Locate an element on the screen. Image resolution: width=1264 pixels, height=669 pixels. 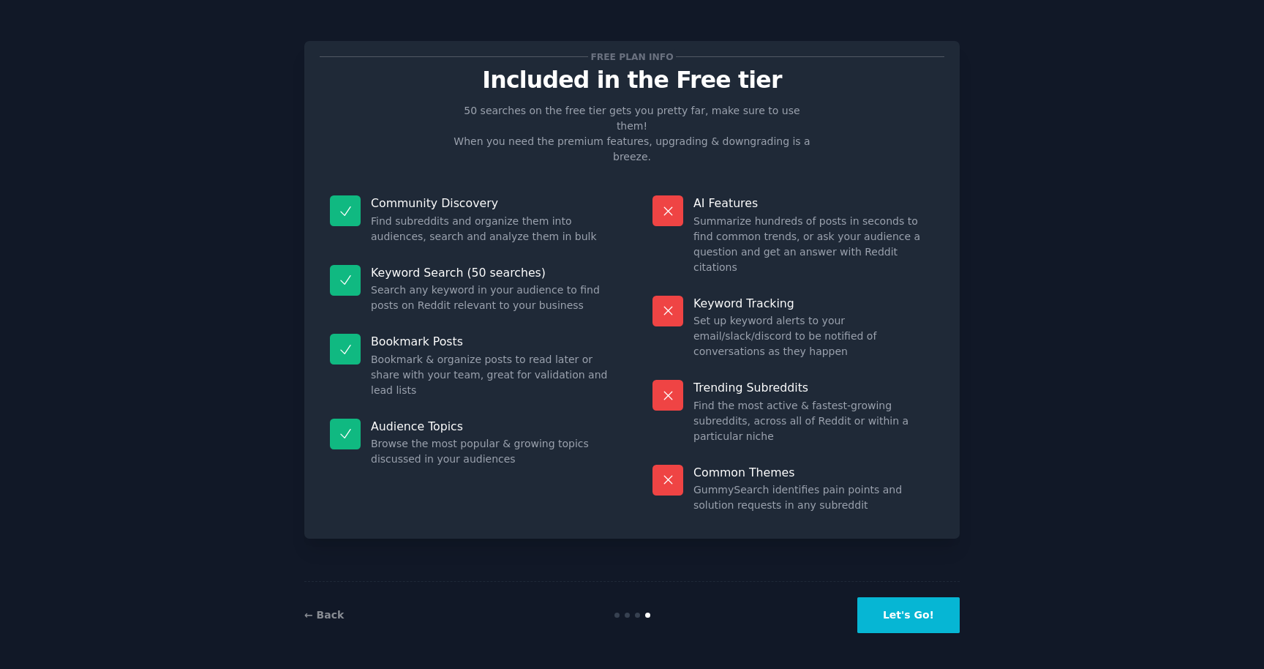
p: Common Themes is located at coordinates (813, 472).